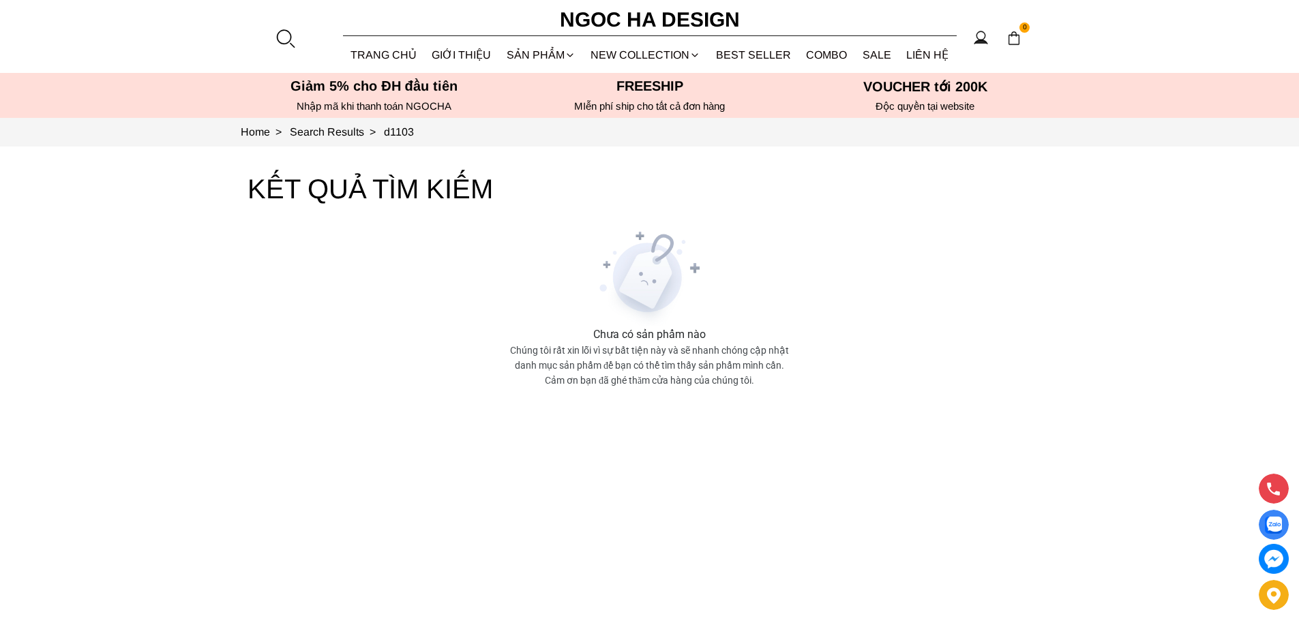 The width and height of the screenshot is (1299, 644). Describe the element at coordinates (337, 132) in the screenshot. I see `a: Link to Search Results` at that location.